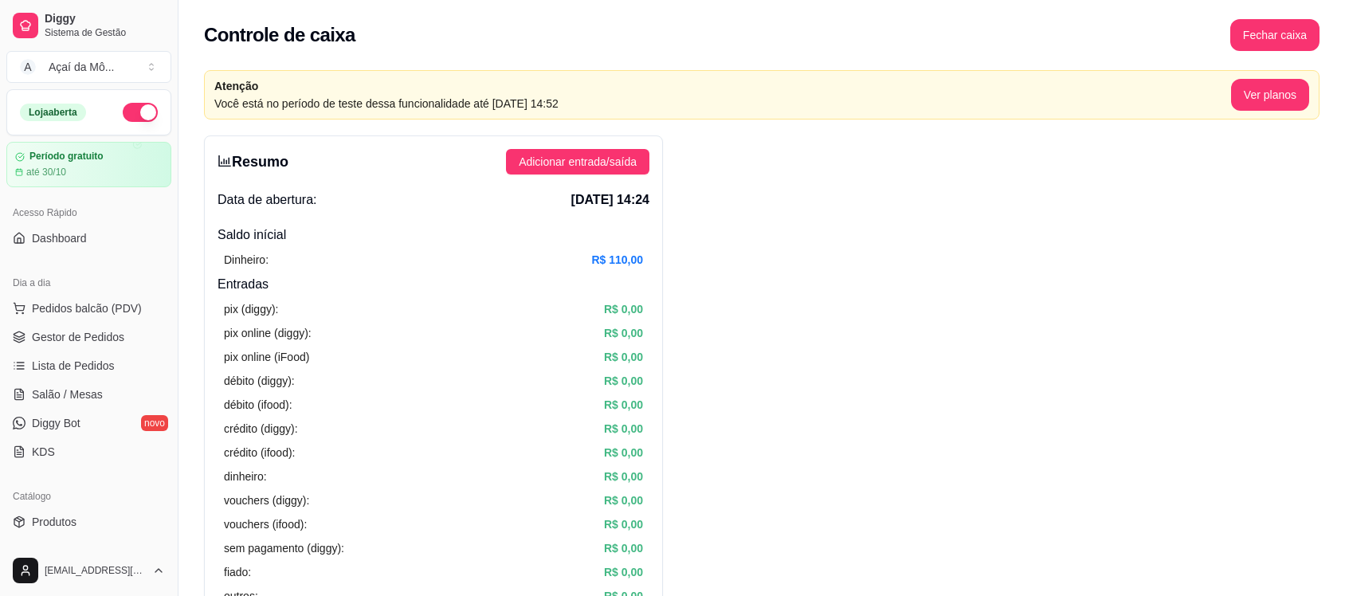  I want to click on span: Sistema de Gestão, so click(104, 33).